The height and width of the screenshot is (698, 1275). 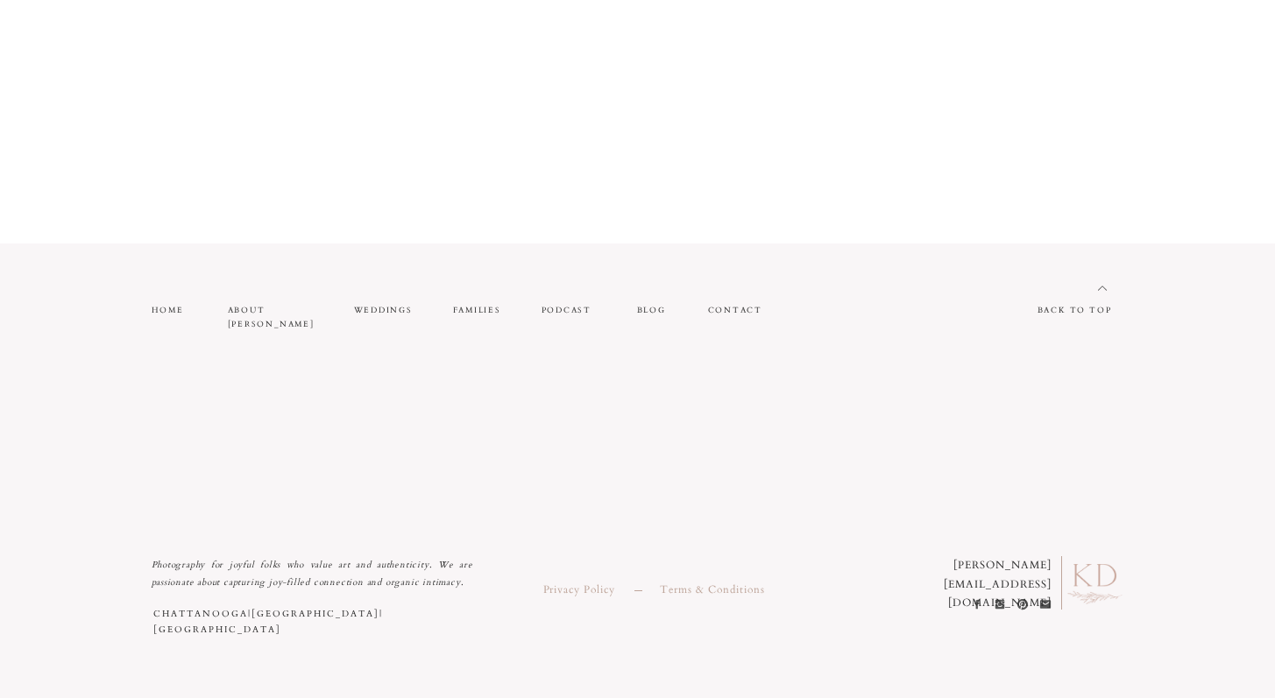 I want to click on nav: weddings, so click(x=384, y=310).